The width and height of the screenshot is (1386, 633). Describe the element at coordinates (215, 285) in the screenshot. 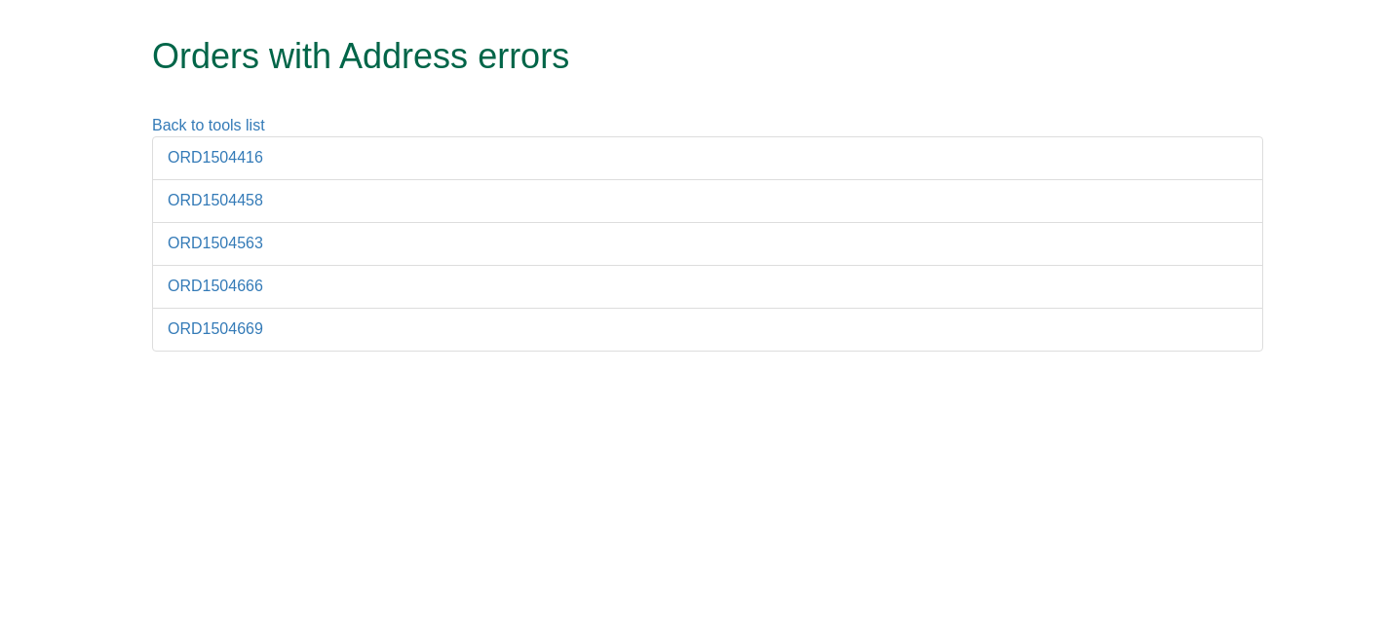

I see `a: ORD1504666` at that location.